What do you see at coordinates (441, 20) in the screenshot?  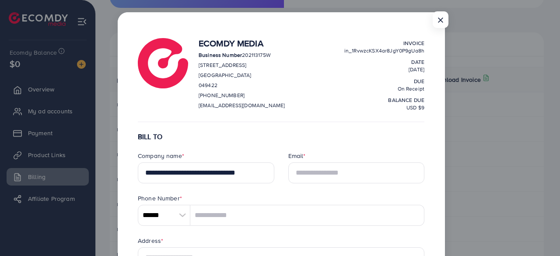 I see `button: Close` at bounding box center [441, 20].